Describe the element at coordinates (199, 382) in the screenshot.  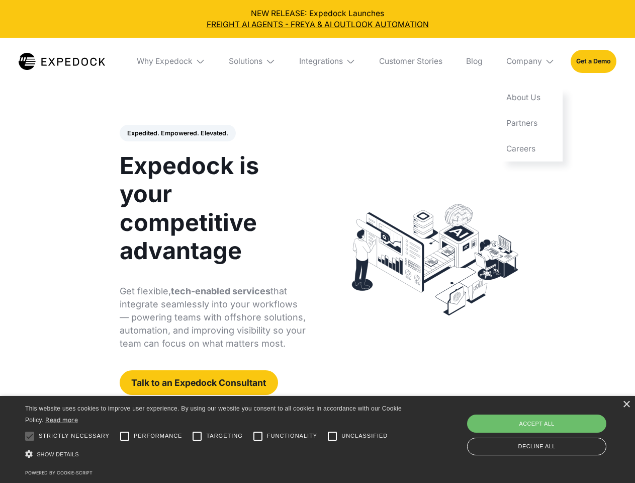
I see `a: Talk to an Expedock Consultant` at that location.